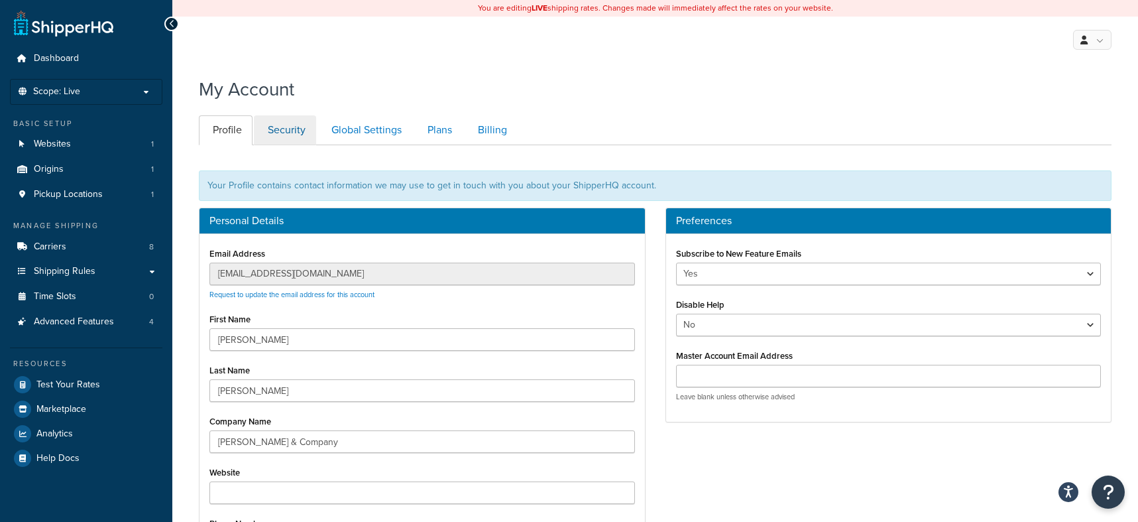 The width and height of the screenshot is (1138, 522). Describe the element at coordinates (151, 247) in the screenshot. I see `span: 8` at that location.